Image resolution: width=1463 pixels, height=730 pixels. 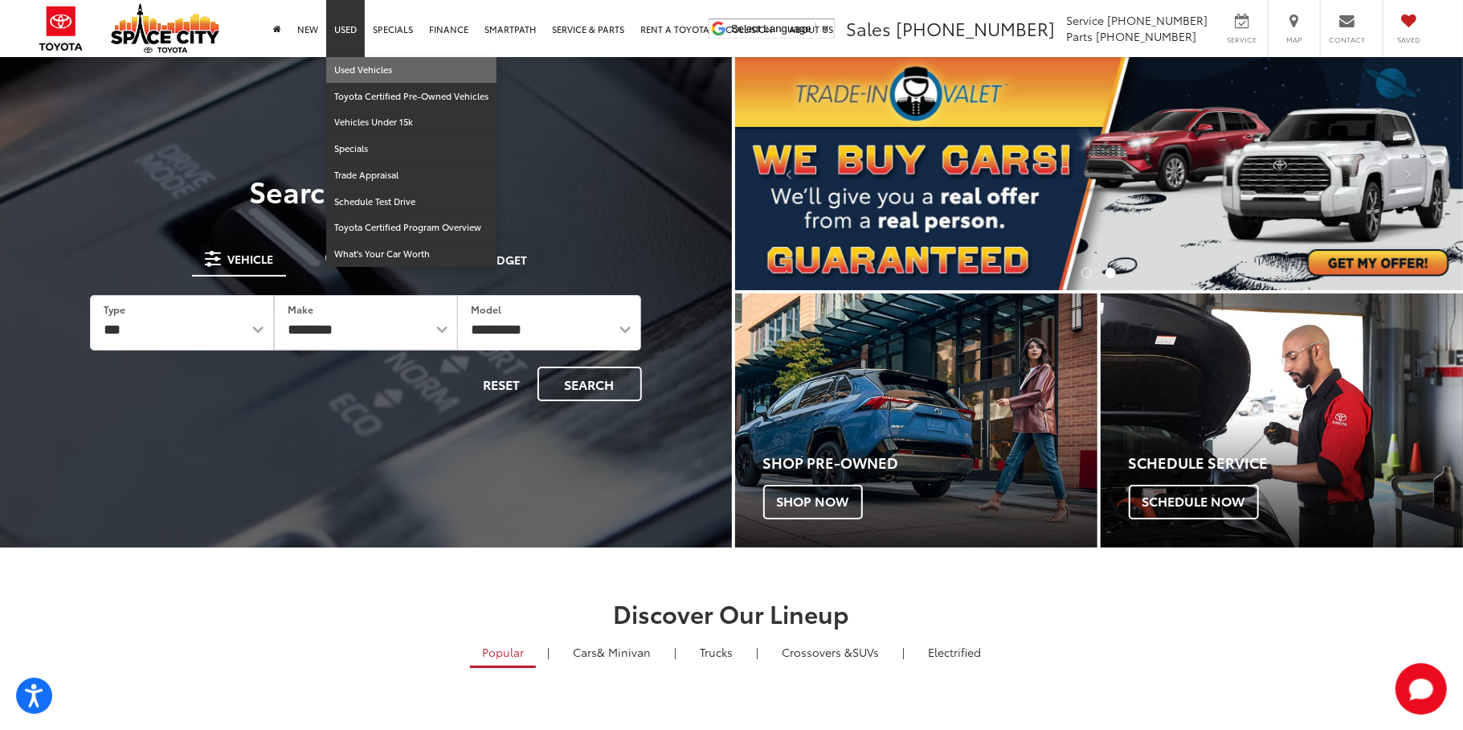 I want to click on button: Click to view previous picture., so click(x=790, y=174).